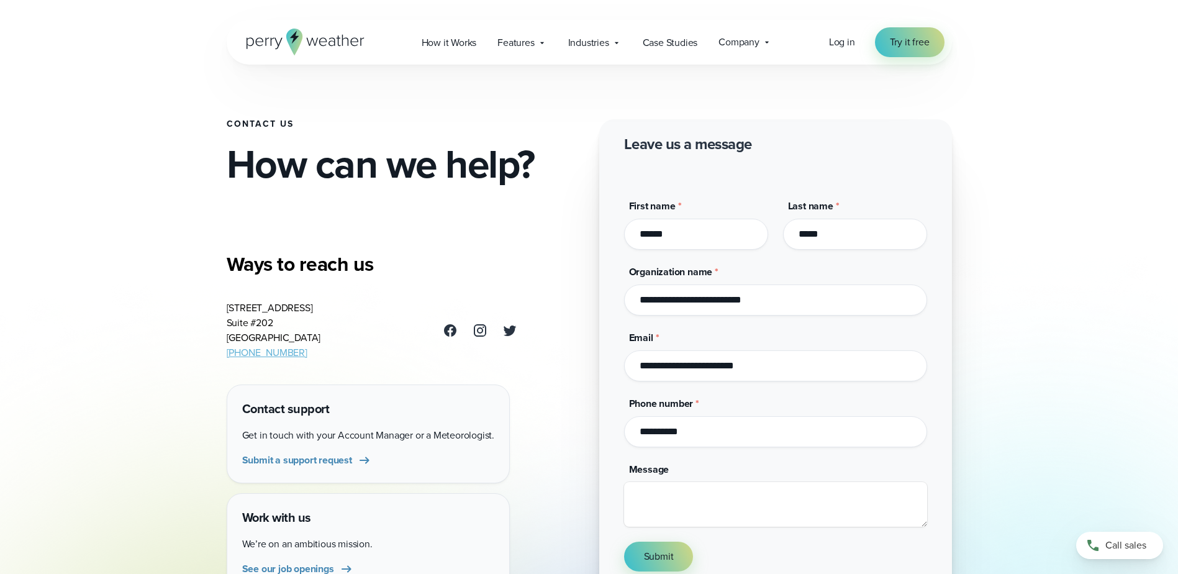 This screenshot has height=574, width=1178. Describe the element at coordinates (403, 124) in the screenshot. I see `h1: Contact Us` at that location.